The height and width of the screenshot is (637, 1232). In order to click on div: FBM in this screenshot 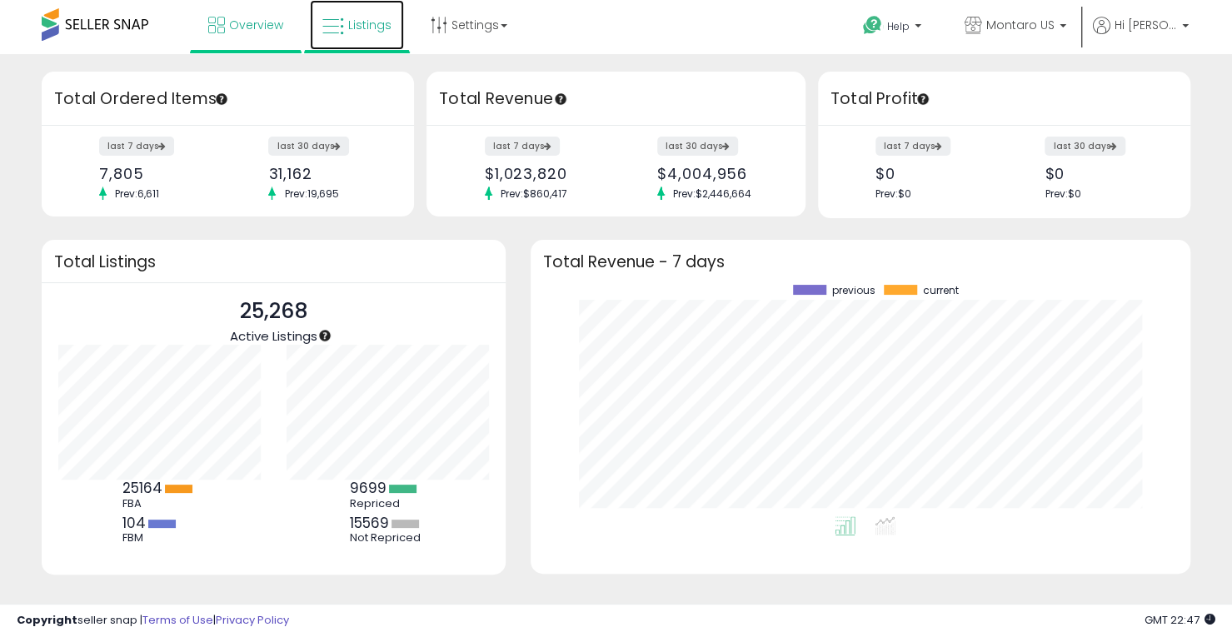, I will do `click(160, 538)`.